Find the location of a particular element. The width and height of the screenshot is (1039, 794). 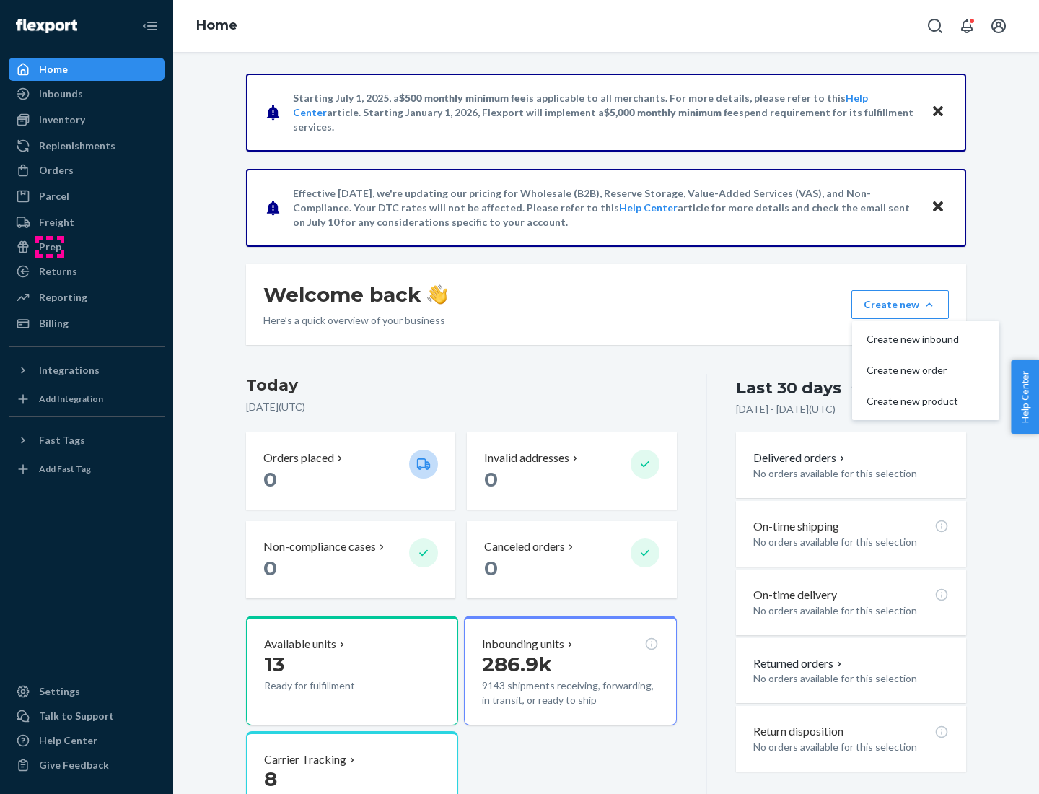

a: Reporting is located at coordinates (87, 297).